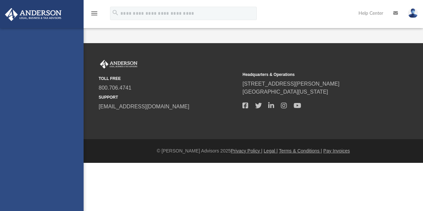 The height and width of the screenshot is (211, 423). Describe the element at coordinates (271, 151) in the screenshot. I see `a: Legal |` at that location.